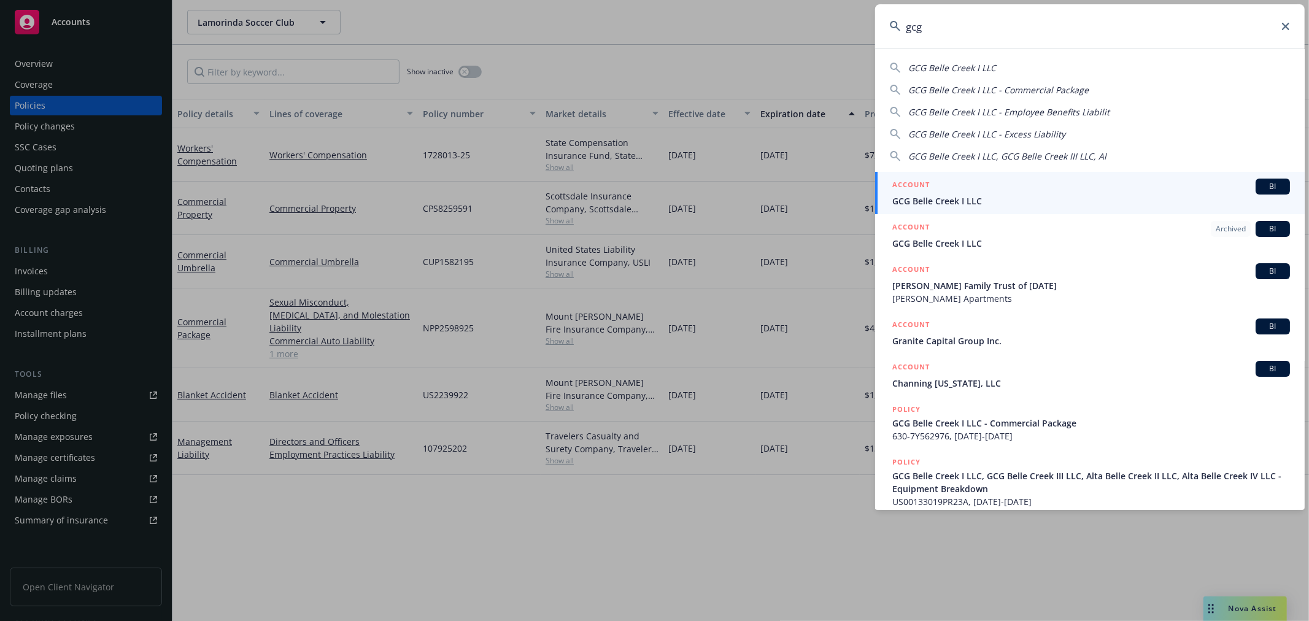 This screenshot has width=1309, height=621. I want to click on input: Search..., so click(1090, 26).